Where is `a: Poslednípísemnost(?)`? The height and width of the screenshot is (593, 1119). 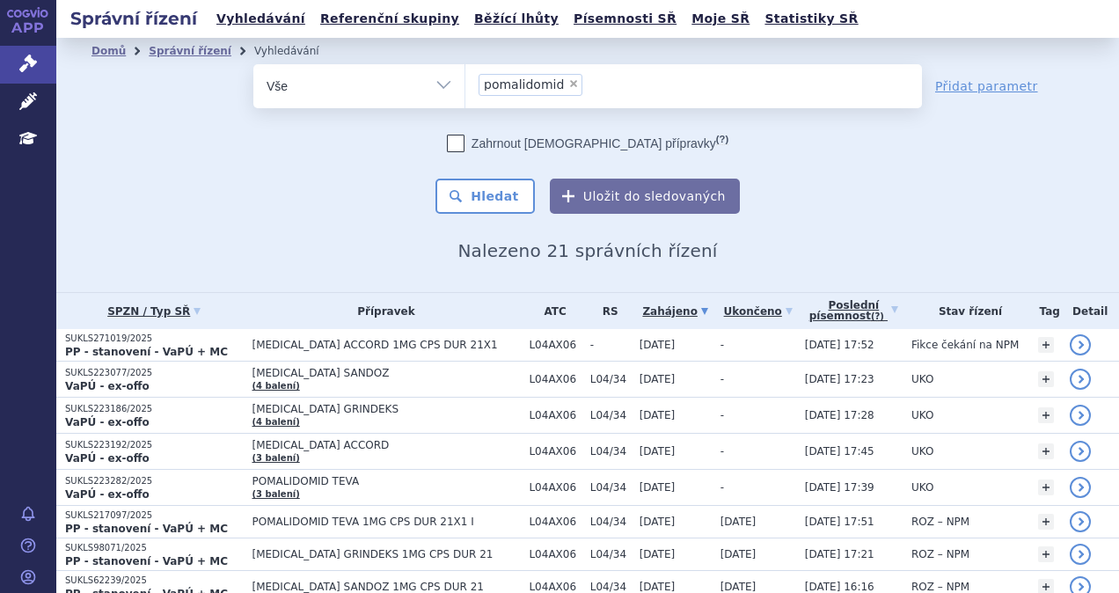
a: Poslednípísemnost(?) is located at coordinates (854, 311).